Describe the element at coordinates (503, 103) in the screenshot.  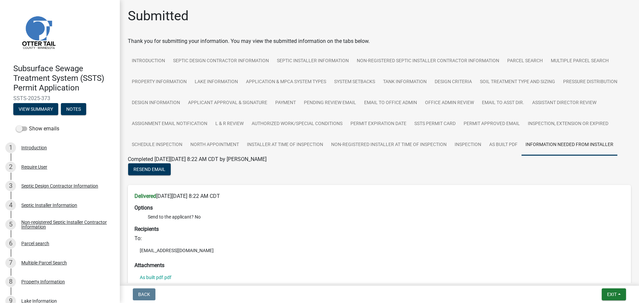
I see `a: Email to Asst Dir.` at that location.